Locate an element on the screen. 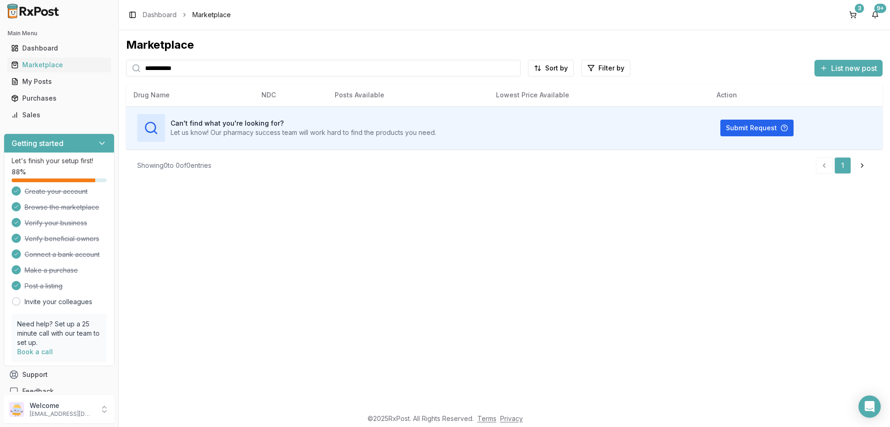 The width and height of the screenshot is (890, 427). a: Go to next page is located at coordinates (862, 165).